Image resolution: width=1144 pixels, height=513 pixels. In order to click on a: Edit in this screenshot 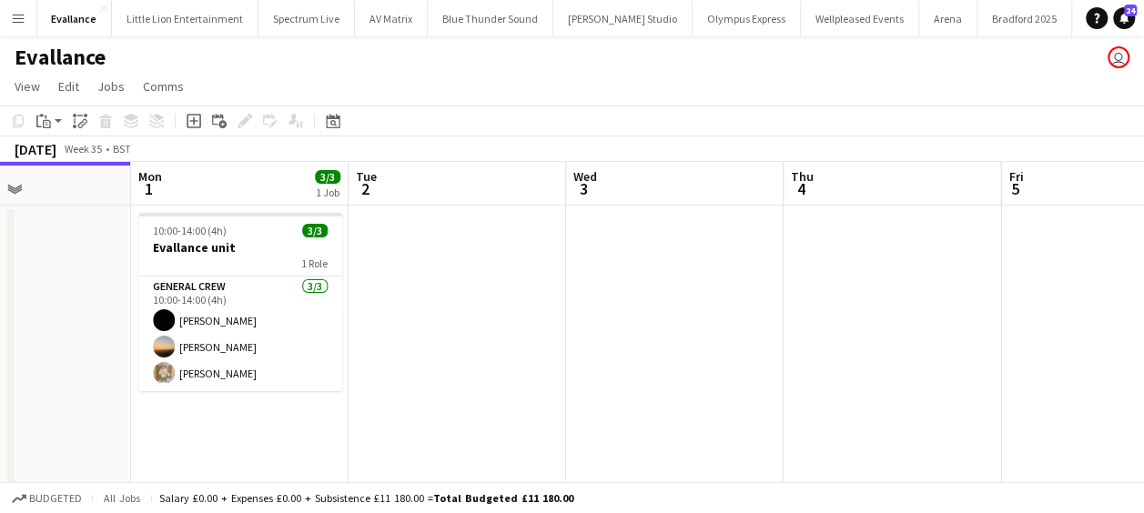, I will do `click(68, 86)`.